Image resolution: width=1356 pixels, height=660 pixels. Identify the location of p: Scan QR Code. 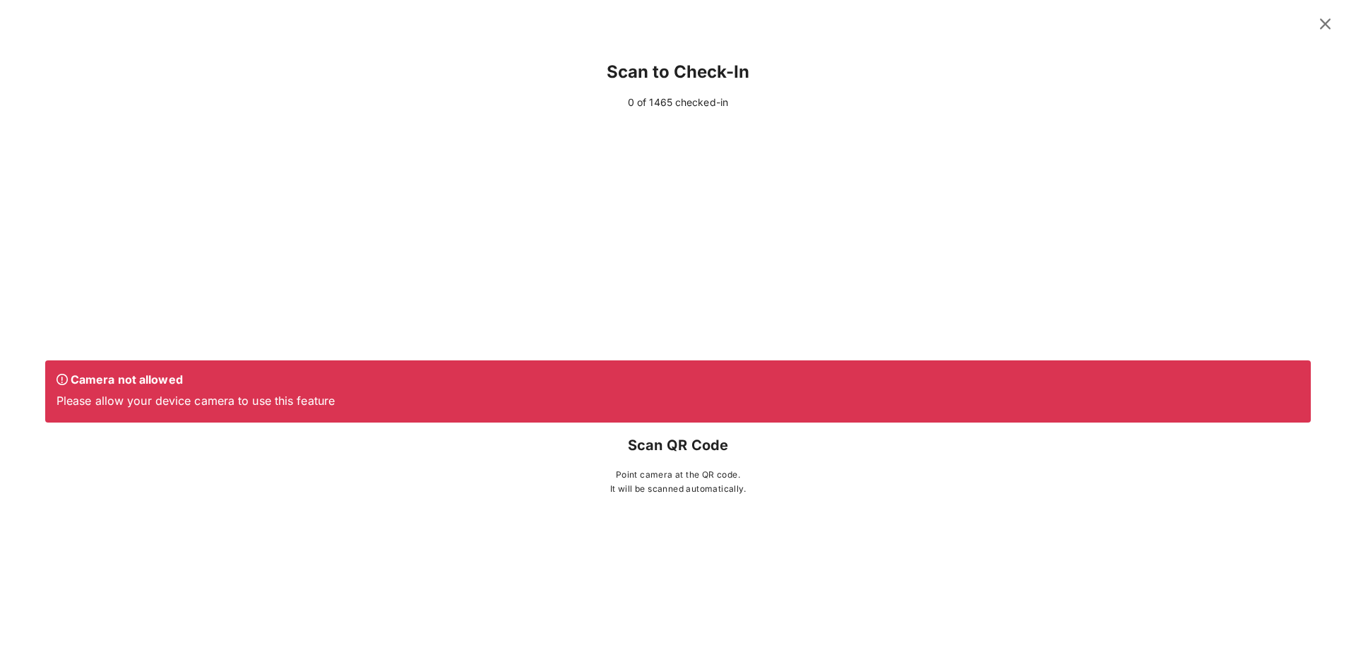
(678, 445).